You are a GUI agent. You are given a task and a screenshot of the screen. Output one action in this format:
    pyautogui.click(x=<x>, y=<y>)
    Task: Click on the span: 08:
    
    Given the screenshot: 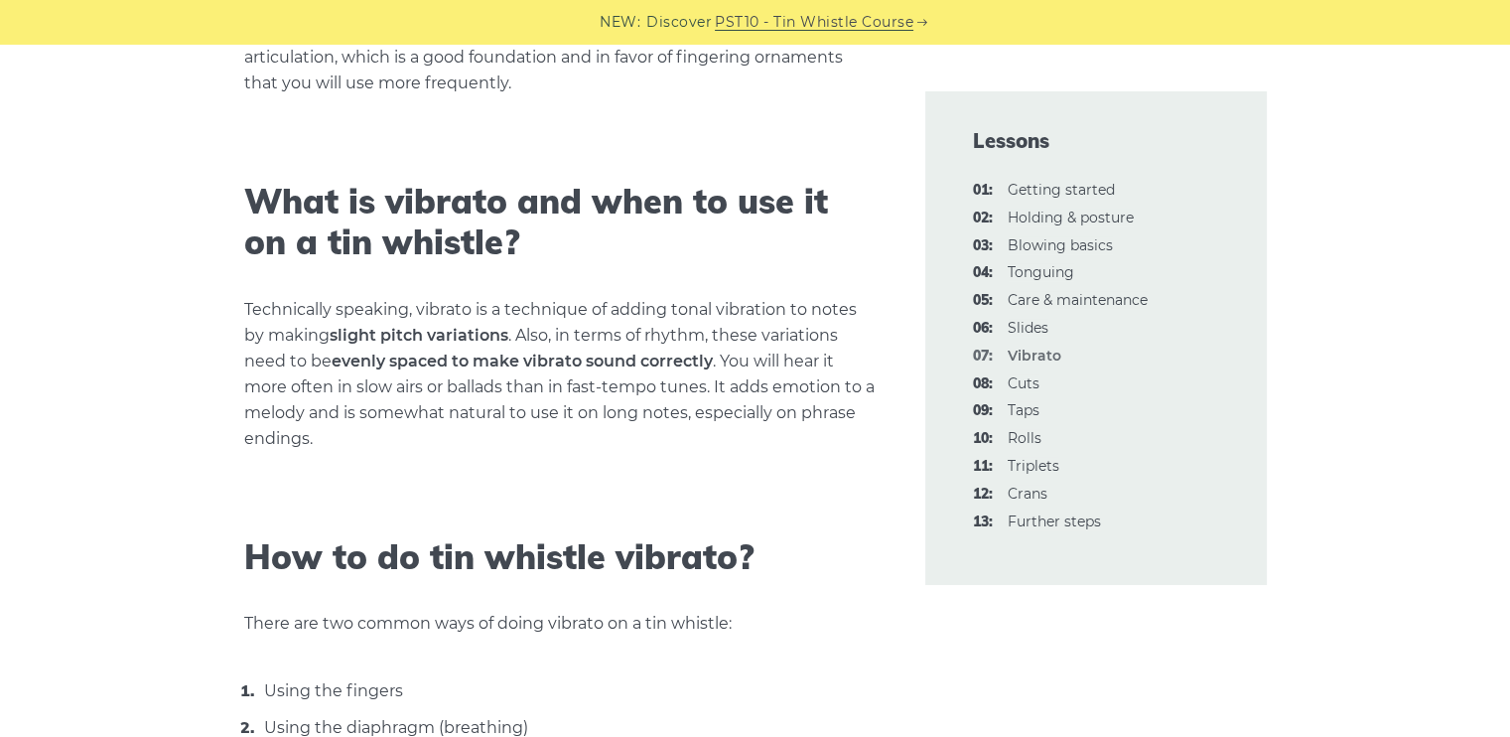 What is the action you would take?
    pyautogui.click(x=983, y=384)
    